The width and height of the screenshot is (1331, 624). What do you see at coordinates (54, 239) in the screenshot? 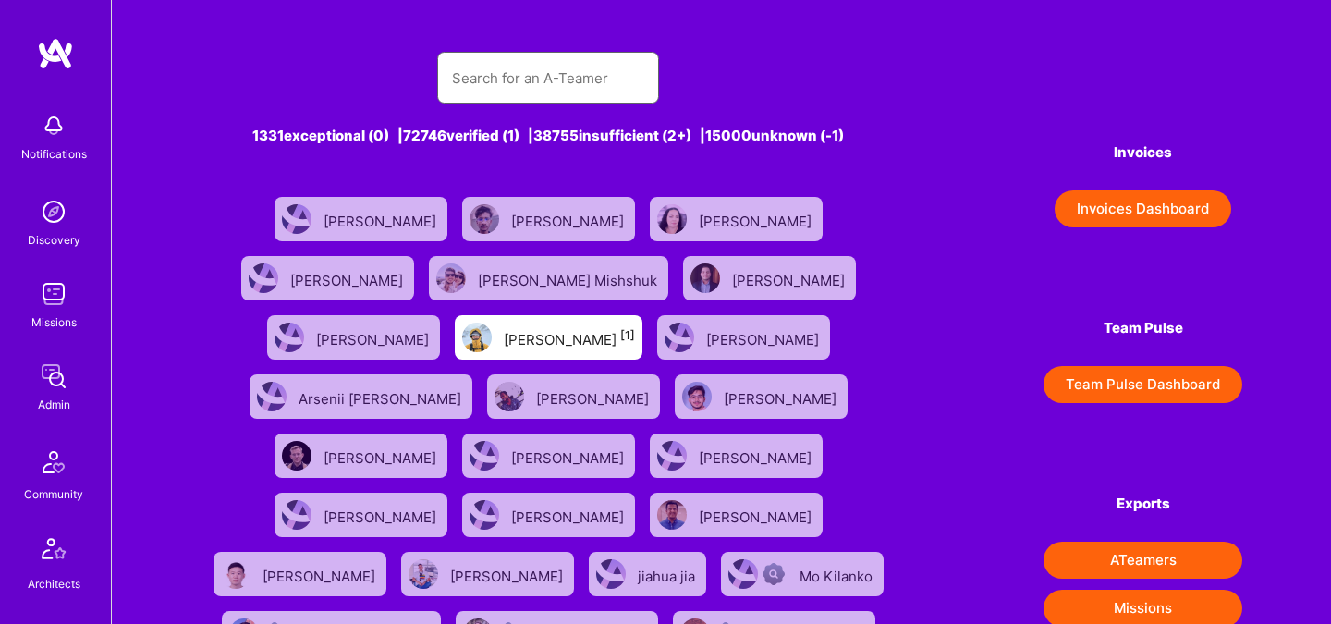
I see `div: Discovery` at bounding box center [54, 239].